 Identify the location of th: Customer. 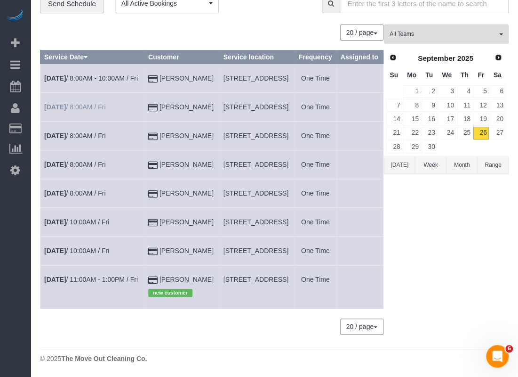
(182, 57).